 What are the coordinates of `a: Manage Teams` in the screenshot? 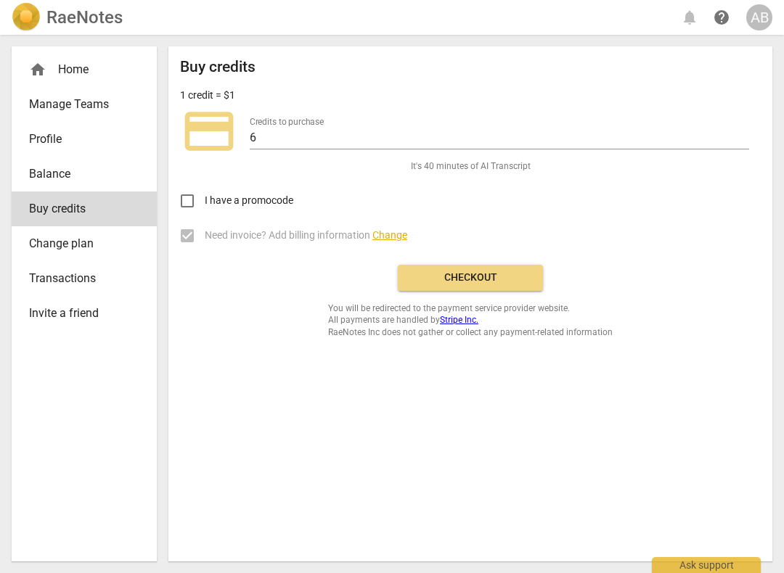 It's located at (84, 104).